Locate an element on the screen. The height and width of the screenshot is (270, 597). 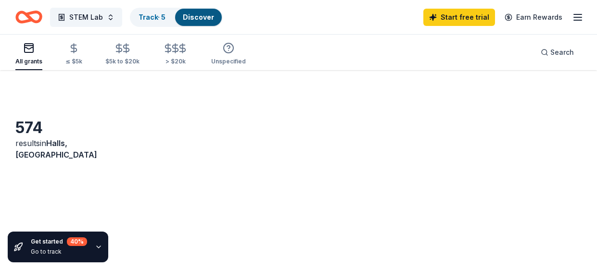
div: Go to track is located at coordinates (59, 252).